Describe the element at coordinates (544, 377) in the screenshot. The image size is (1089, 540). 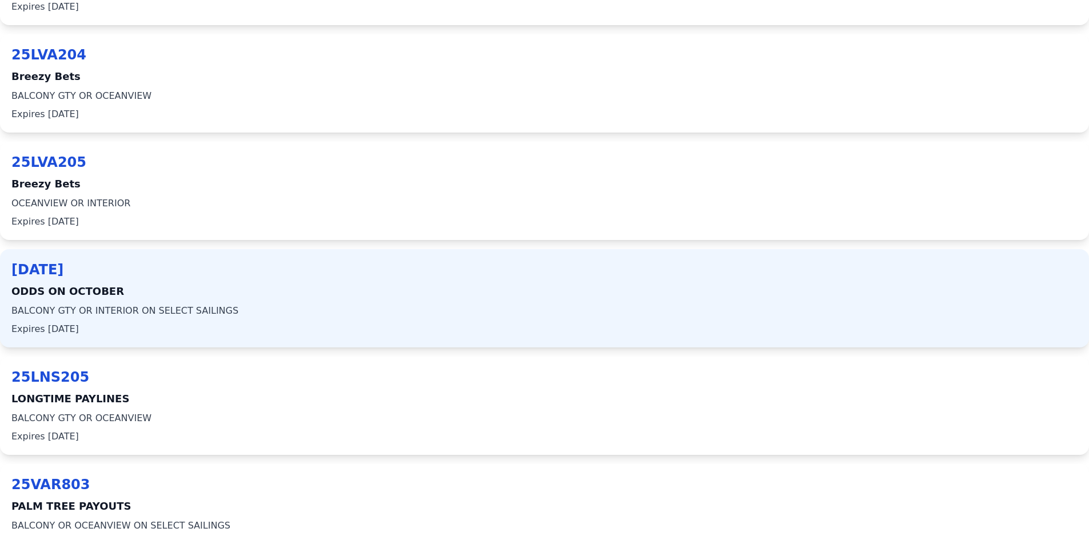
I see `span: 25LNS205` at that location.